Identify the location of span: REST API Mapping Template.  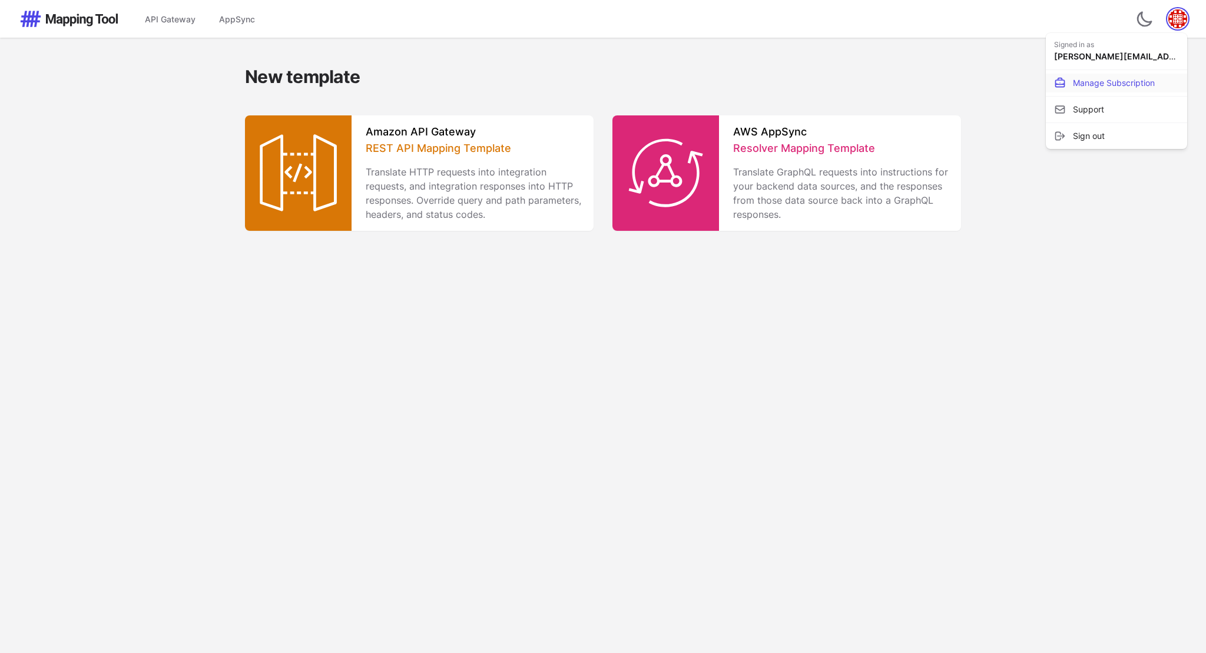
(438, 148).